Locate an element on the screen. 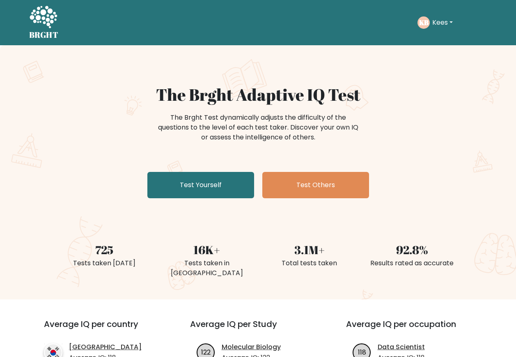  a: Data Scientist is located at coordinates (401, 347).